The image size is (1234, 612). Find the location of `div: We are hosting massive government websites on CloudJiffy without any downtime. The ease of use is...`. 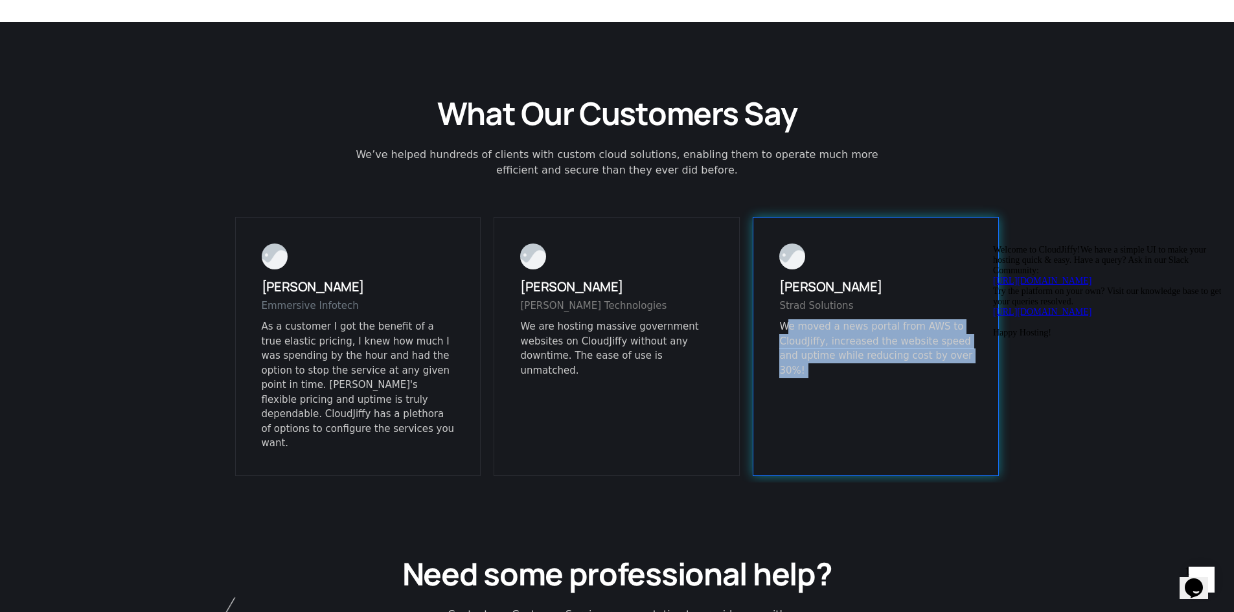

div: We are hosting massive government websites on CloudJiffy without any downtime. The ease of use is... is located at coordinates (617, 349).